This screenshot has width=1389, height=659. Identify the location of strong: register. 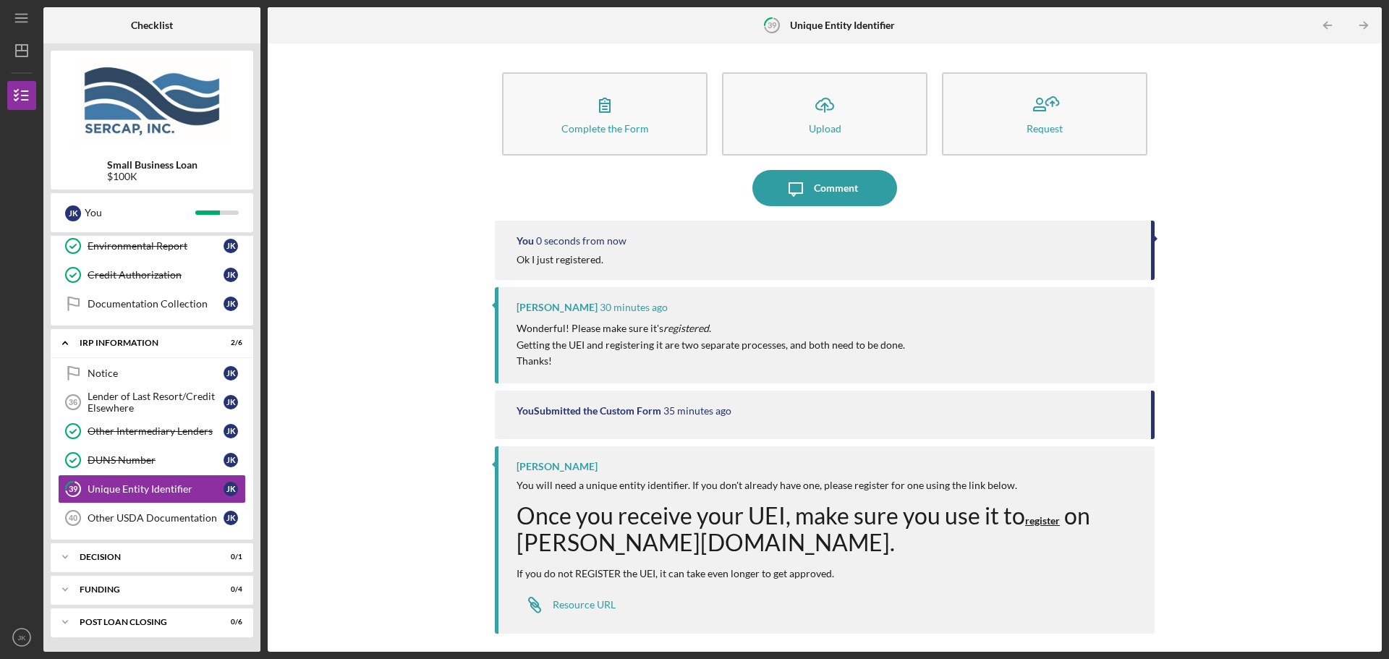
(1043, 520).